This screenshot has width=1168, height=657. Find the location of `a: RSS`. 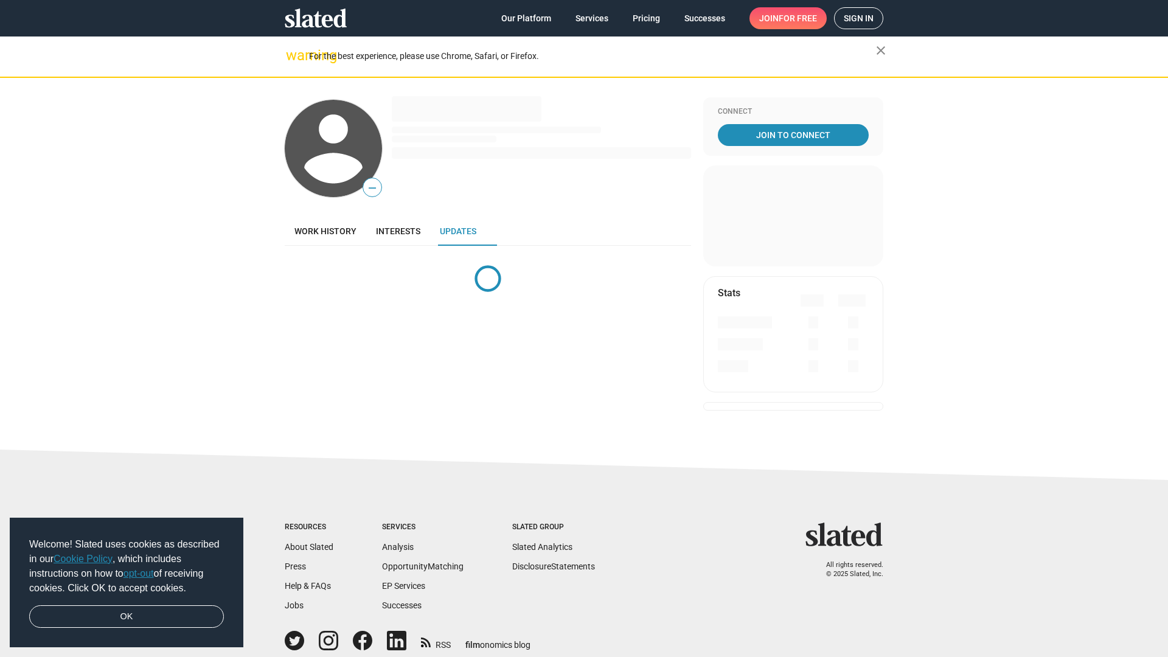

a: RSS is located at coordinates (436, 641).